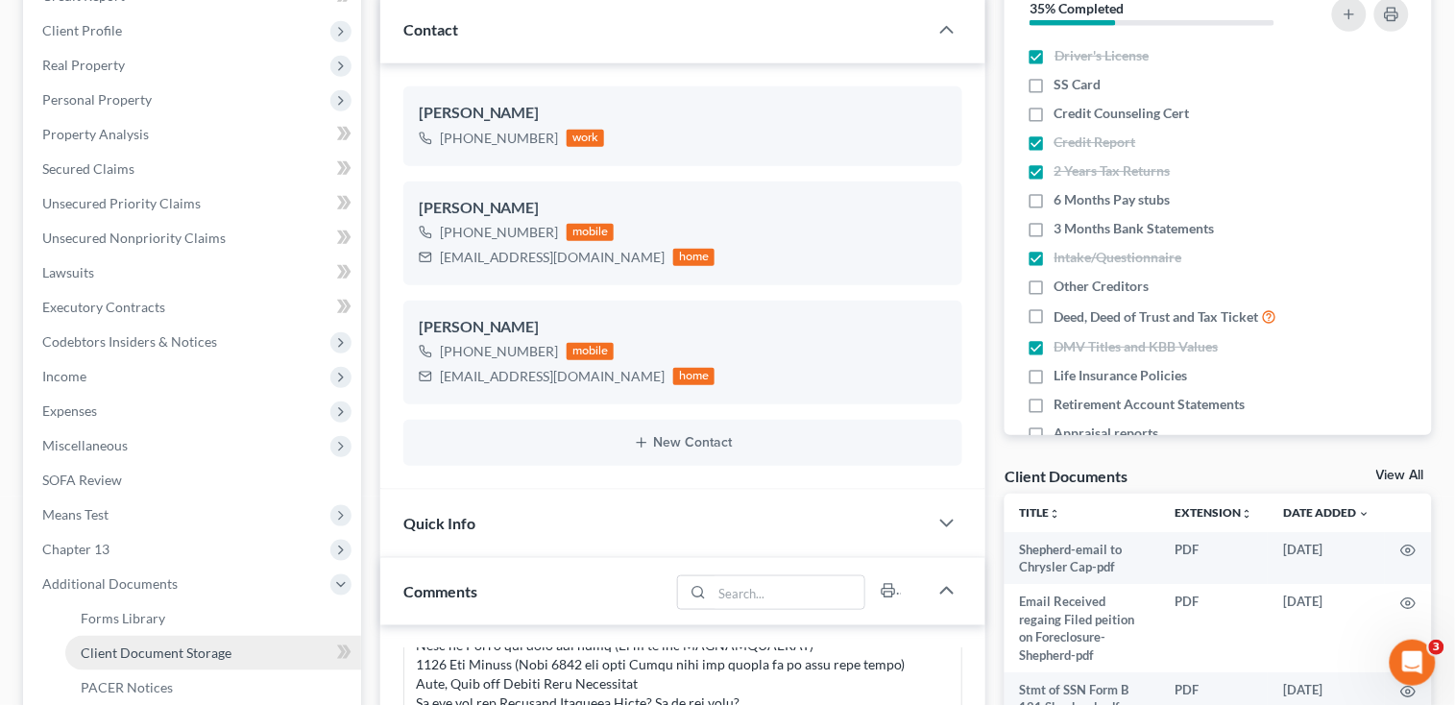 Image resolution: width=1455 pixels, height=705 pixels. Describe the element at coordinates (84, 64) in the screenshot. I see `span: Real Property` at that location.